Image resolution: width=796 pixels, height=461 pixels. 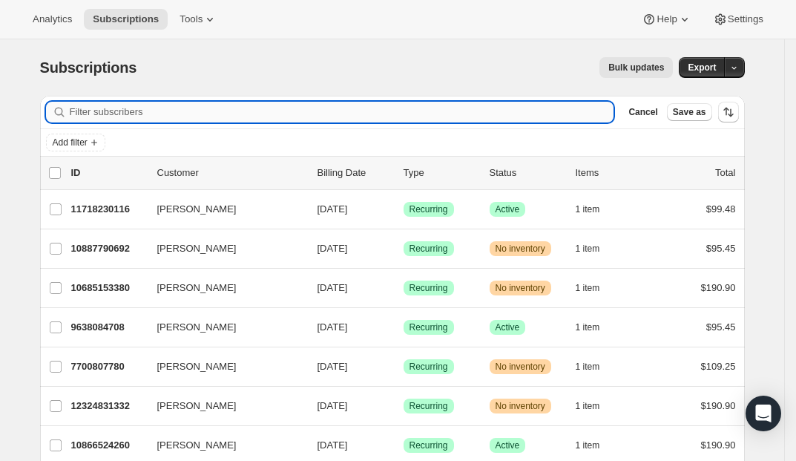 I want to click on button: Help, so click(x=666, y=19).